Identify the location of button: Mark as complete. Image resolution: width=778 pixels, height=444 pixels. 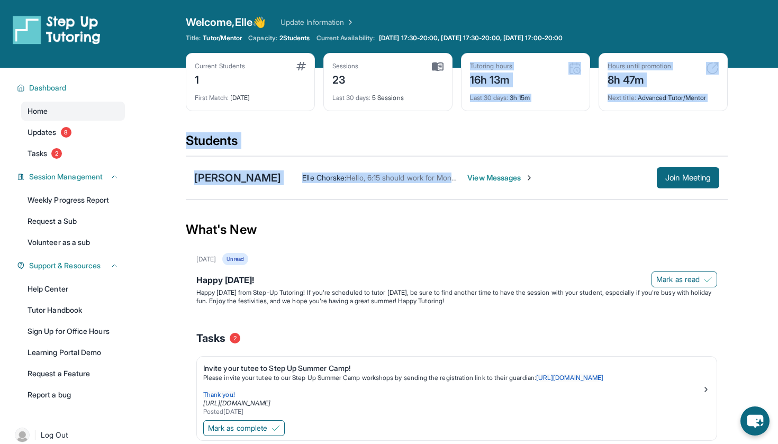
(244, 428).